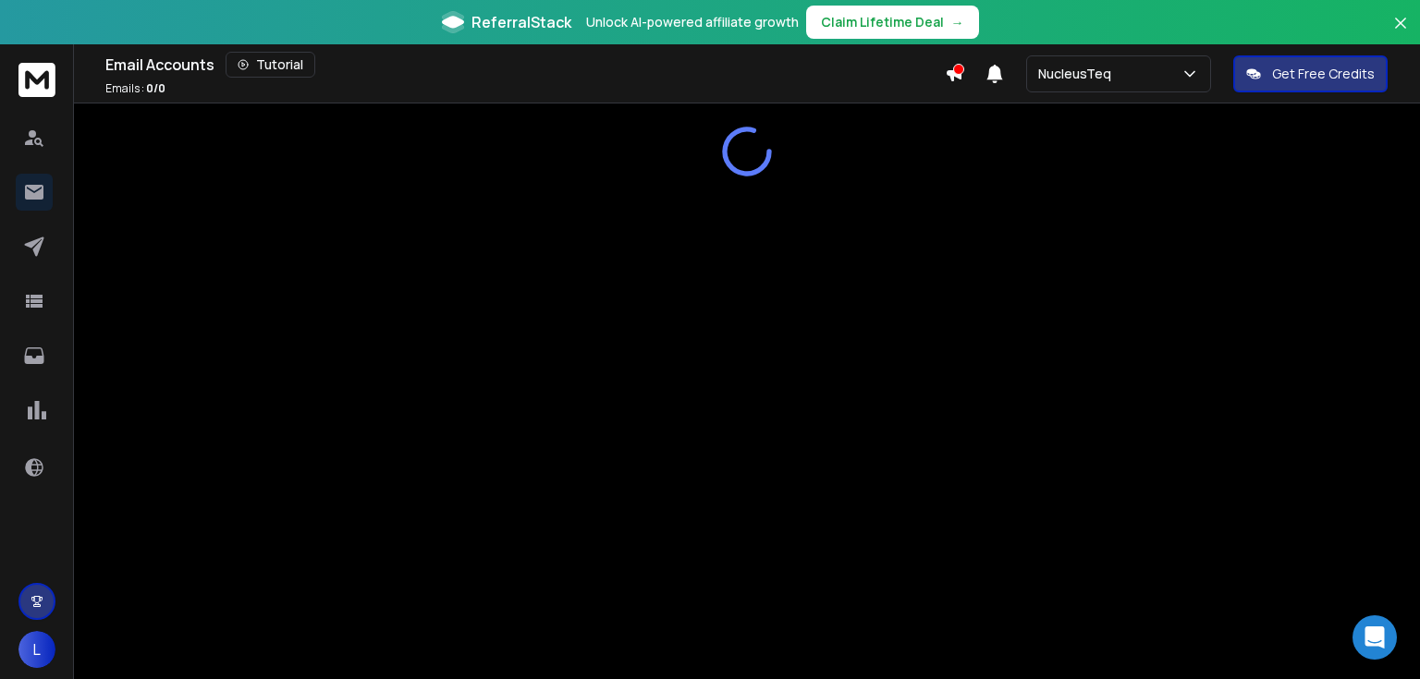 This screenshot has height=679, width=1420. Describe the element at coordinates (1310, 74) in the screenshot. I see `button: Get Free Credits` at that location.